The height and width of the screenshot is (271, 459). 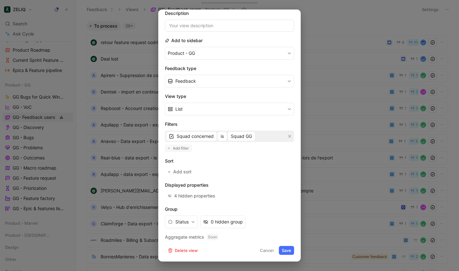 What do you see at coordinates (195, 136) in the screenshot?
I see `span: Squad concerned` at bounding box center [195, 136].